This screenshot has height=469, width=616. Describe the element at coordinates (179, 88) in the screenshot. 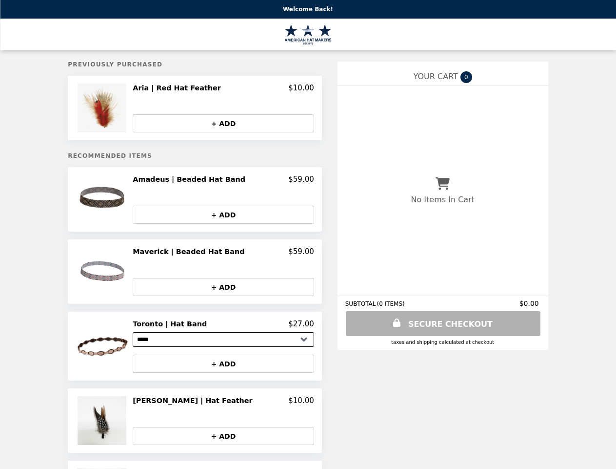

I see `h2: Aria | Red Hat Feather` at that location.